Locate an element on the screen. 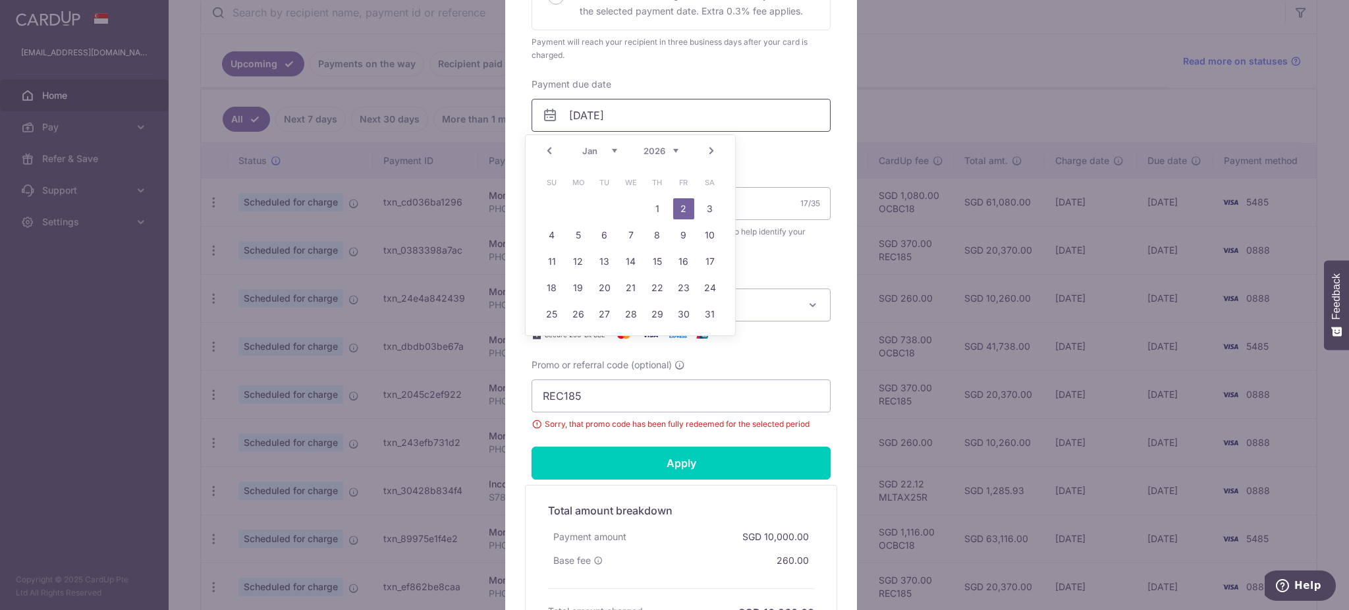  a: 18 is located at coordinates (552, 288).